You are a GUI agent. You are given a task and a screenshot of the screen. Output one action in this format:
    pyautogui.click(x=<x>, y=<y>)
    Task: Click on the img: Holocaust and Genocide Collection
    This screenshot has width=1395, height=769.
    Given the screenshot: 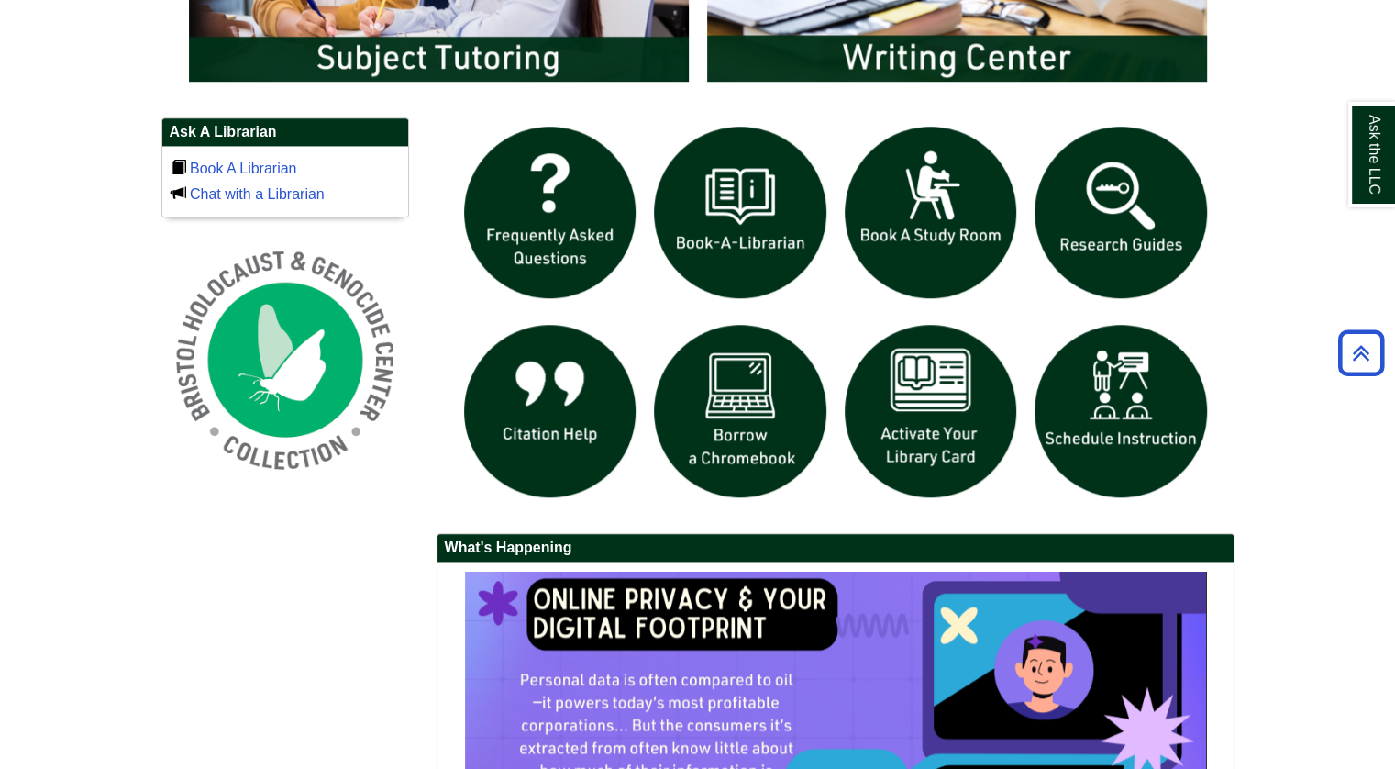 What is the action you would take?
    pyautogui.click(x=285, y=360)
    